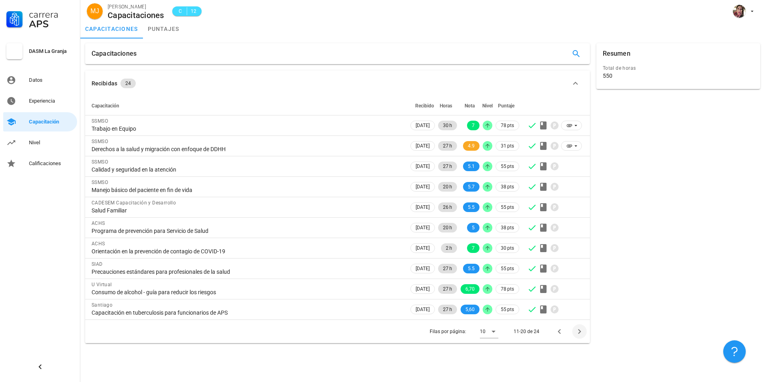 Image resolution: width=765 pixels, height=382 pixels. Describe the element at coordinates (40, 143) in the screenshot. I see `a: Nivel` at that location.